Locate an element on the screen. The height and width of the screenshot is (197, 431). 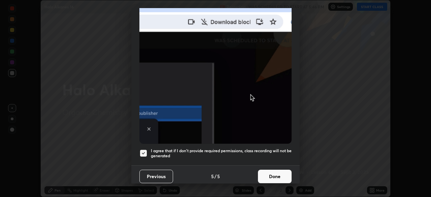
button: Done is located at coordinates (275, 176).